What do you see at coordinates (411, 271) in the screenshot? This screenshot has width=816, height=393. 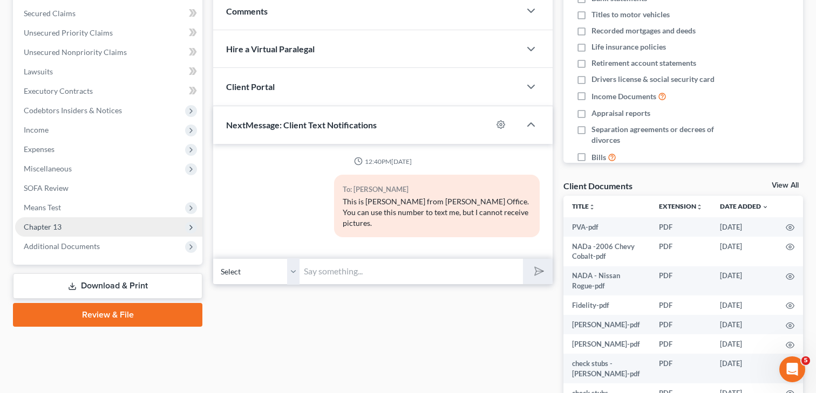 I see `input: Say something...` at bounding box center [411, 271].